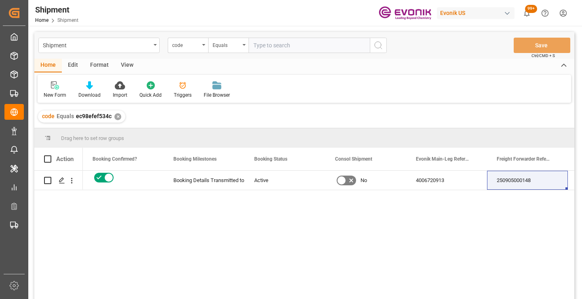 This screenshot has height=299, width=582. Describe the element at coordinates (73, 65) in the screenshot. I see `div: Edit` at that location.